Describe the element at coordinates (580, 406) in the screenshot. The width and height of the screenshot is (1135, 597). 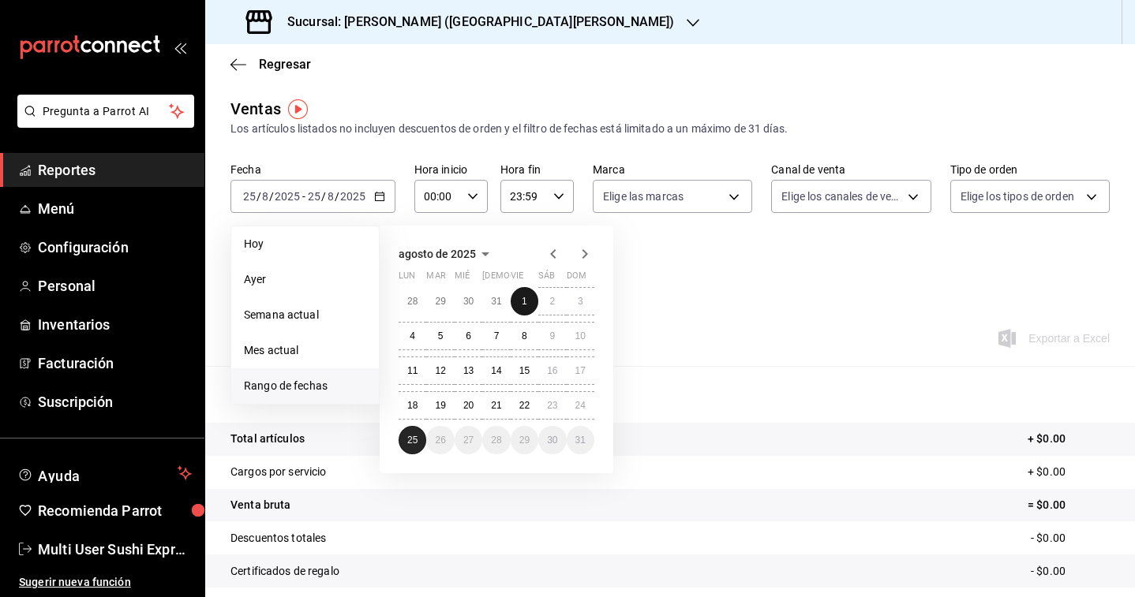
I see `button: 24 de agosto de 2025` at that location.